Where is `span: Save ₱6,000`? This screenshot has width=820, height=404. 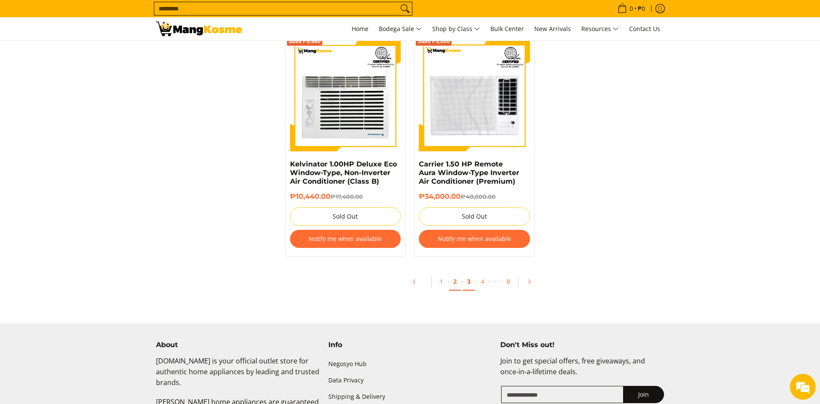 span: Save ₱6,000 is located at coordinates (433, 41).